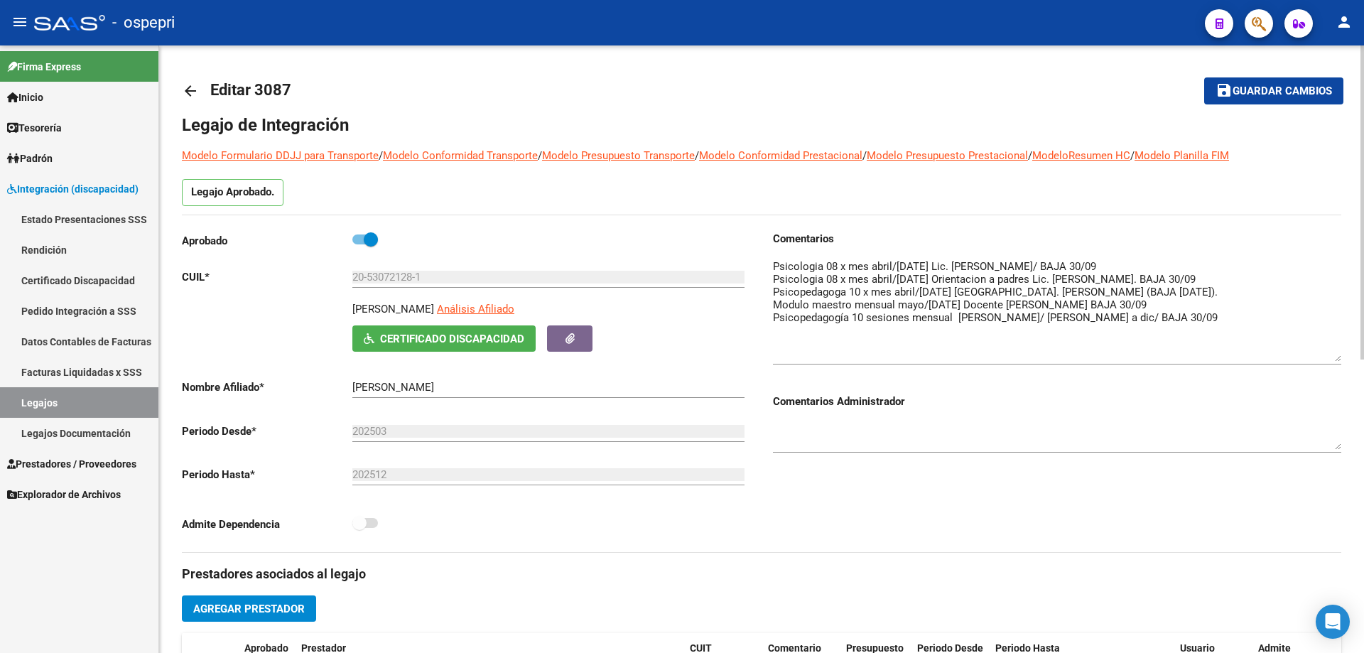 This screenshot has height=653, width=1364. Describe the element at coordinates (1333, 622) in the screenshot. I see `div: Open Intercom Messenger` at that location.